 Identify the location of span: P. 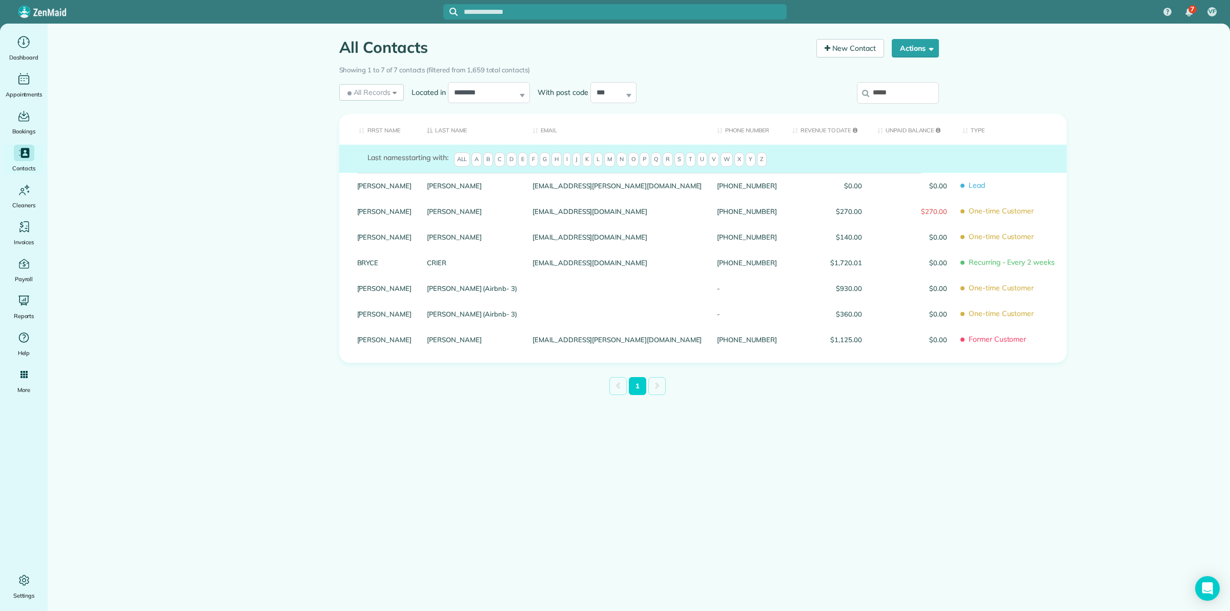
(644, 159).